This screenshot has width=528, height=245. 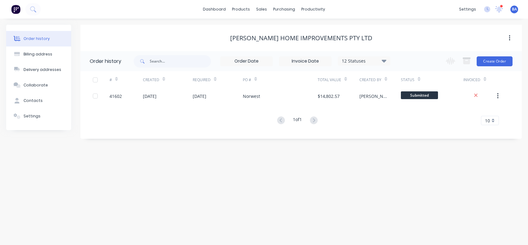 I want to click on div: 1 of 1, so click(x=297, y=120).